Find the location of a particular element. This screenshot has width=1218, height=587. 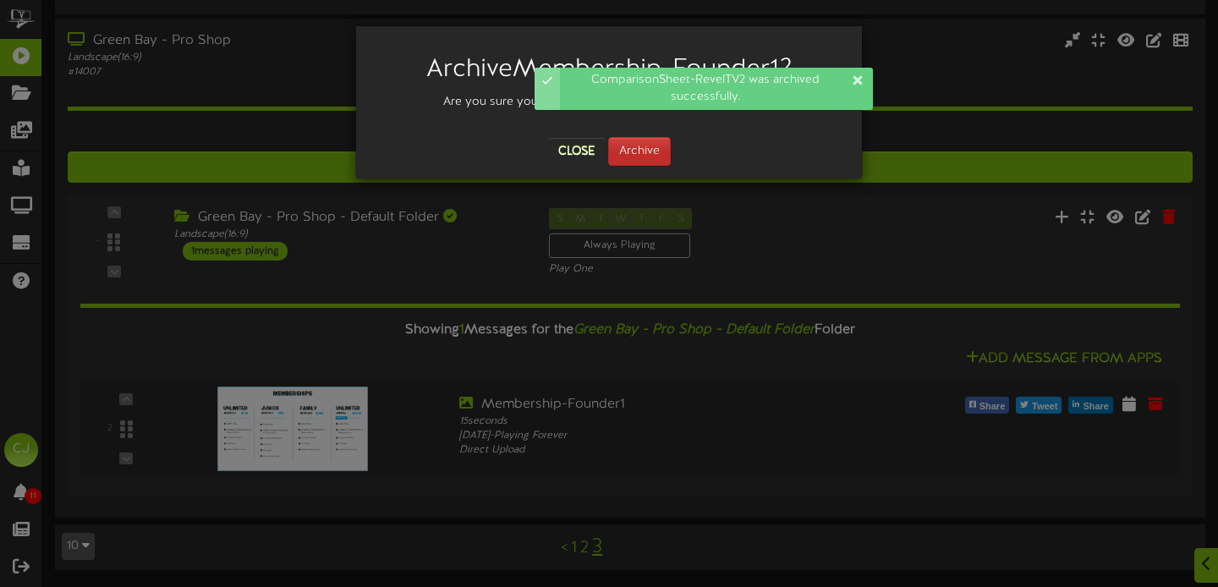

h2: Archive Membership-Founder1 ? is located at coordinates (609, 69).